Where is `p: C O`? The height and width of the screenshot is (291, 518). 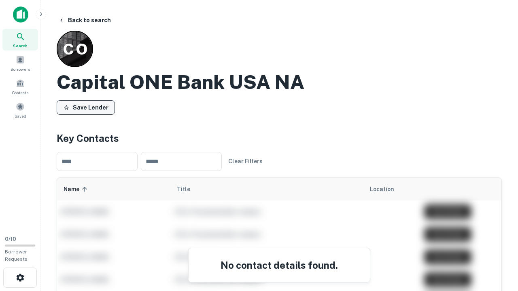
p: C O is located at coordinates (75, 49).